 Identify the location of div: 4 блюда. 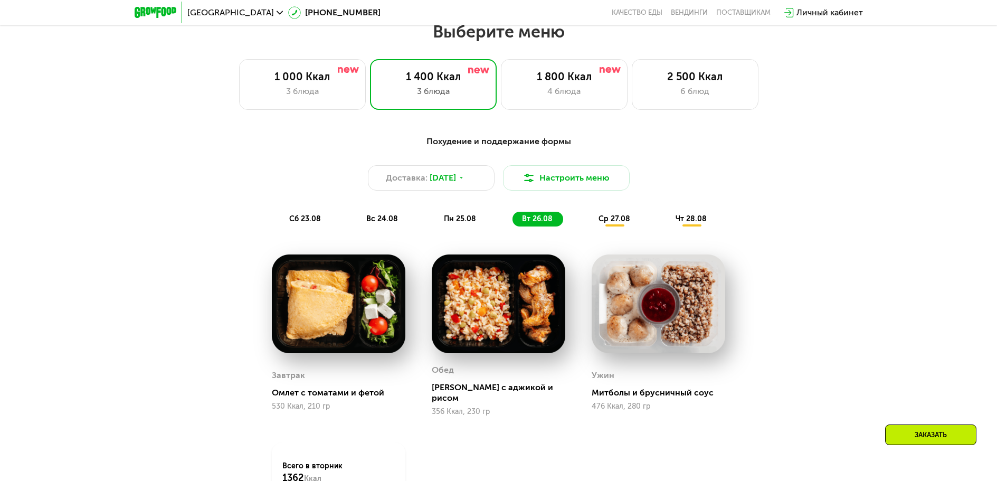
(564, 91).